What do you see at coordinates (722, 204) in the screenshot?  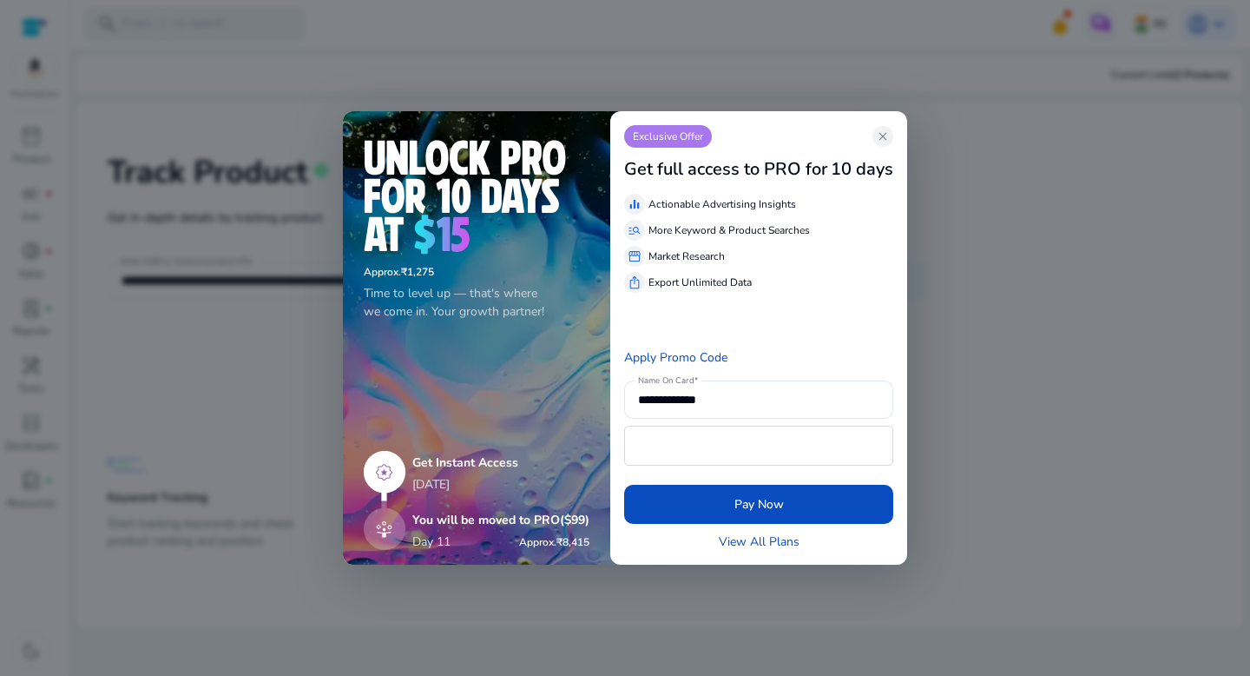 I see `p: Actionable Advertising Insights` at bounding box center [722, 204].